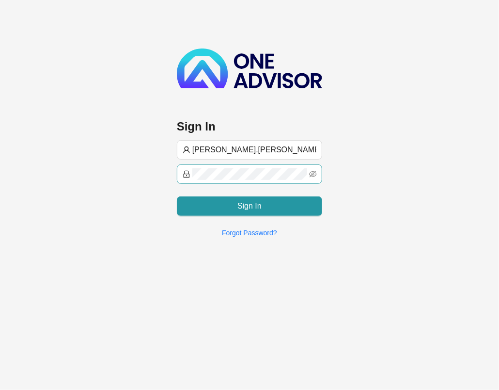 This screenshot has width=499, height=390. I want to click on span: eye-invisible, so click(313, 174).